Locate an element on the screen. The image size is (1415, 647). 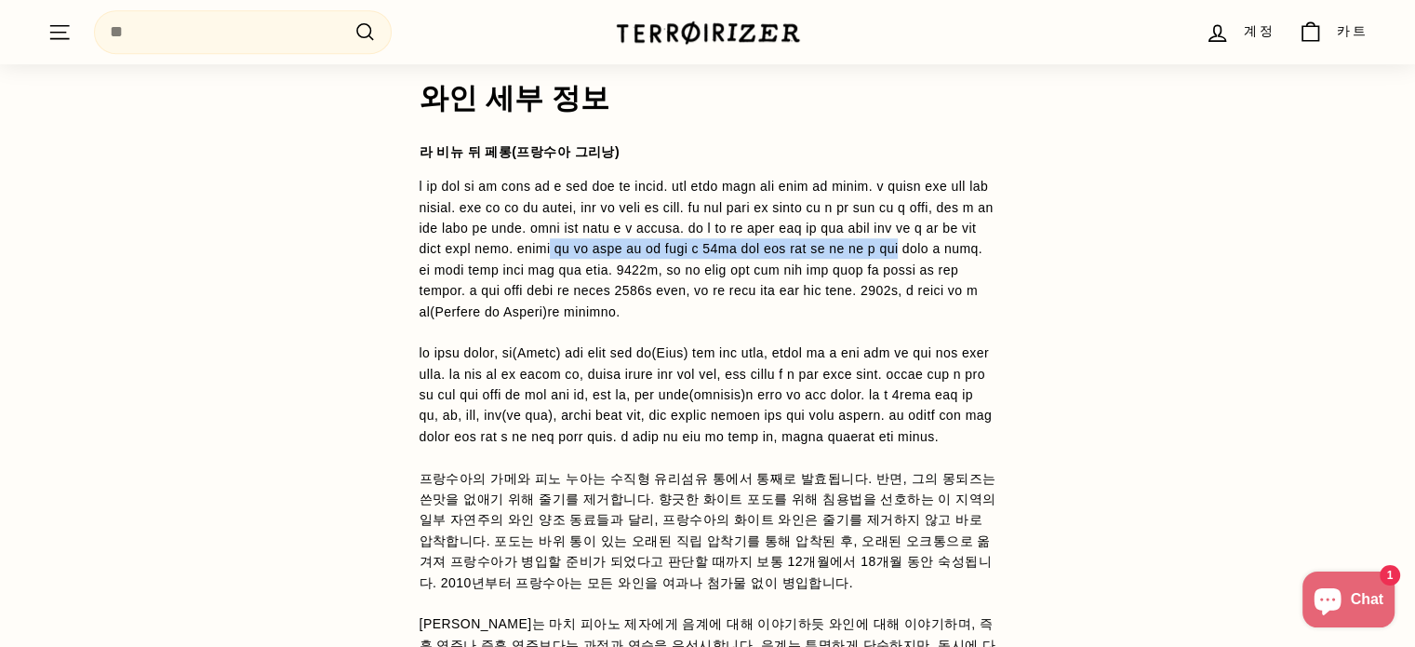
font: 계정 is located at coordinates (1260, 32).